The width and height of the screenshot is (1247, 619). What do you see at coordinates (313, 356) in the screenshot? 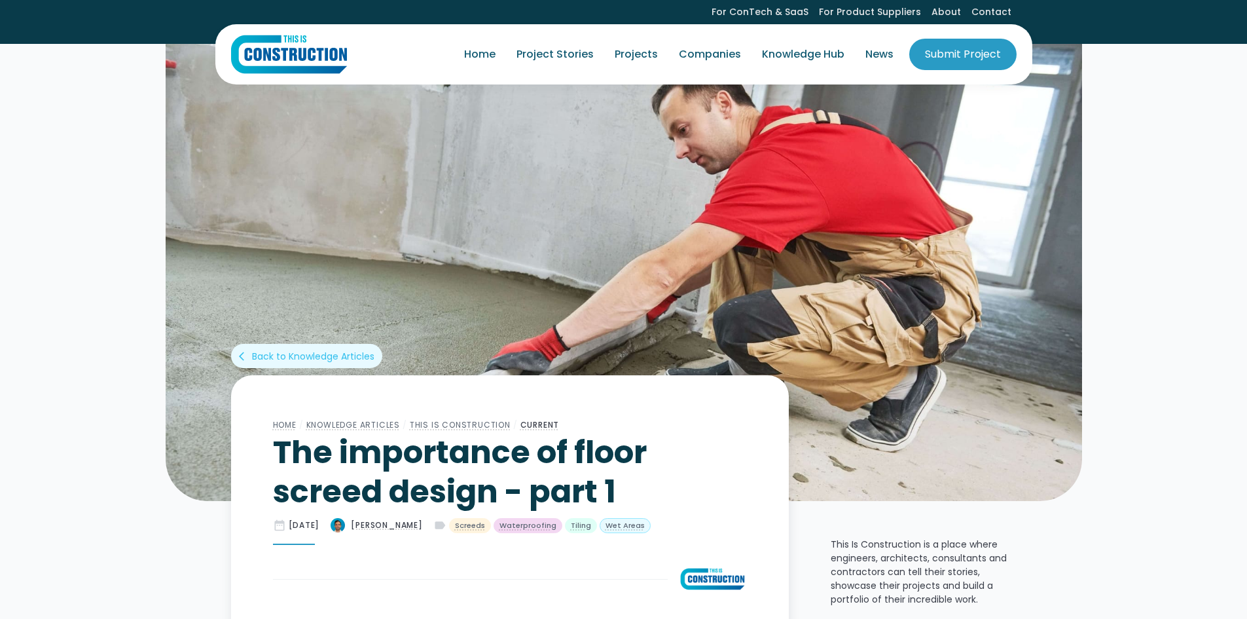
I see `div: Back to Knowledge Articles` at bounding box center [313, 356].